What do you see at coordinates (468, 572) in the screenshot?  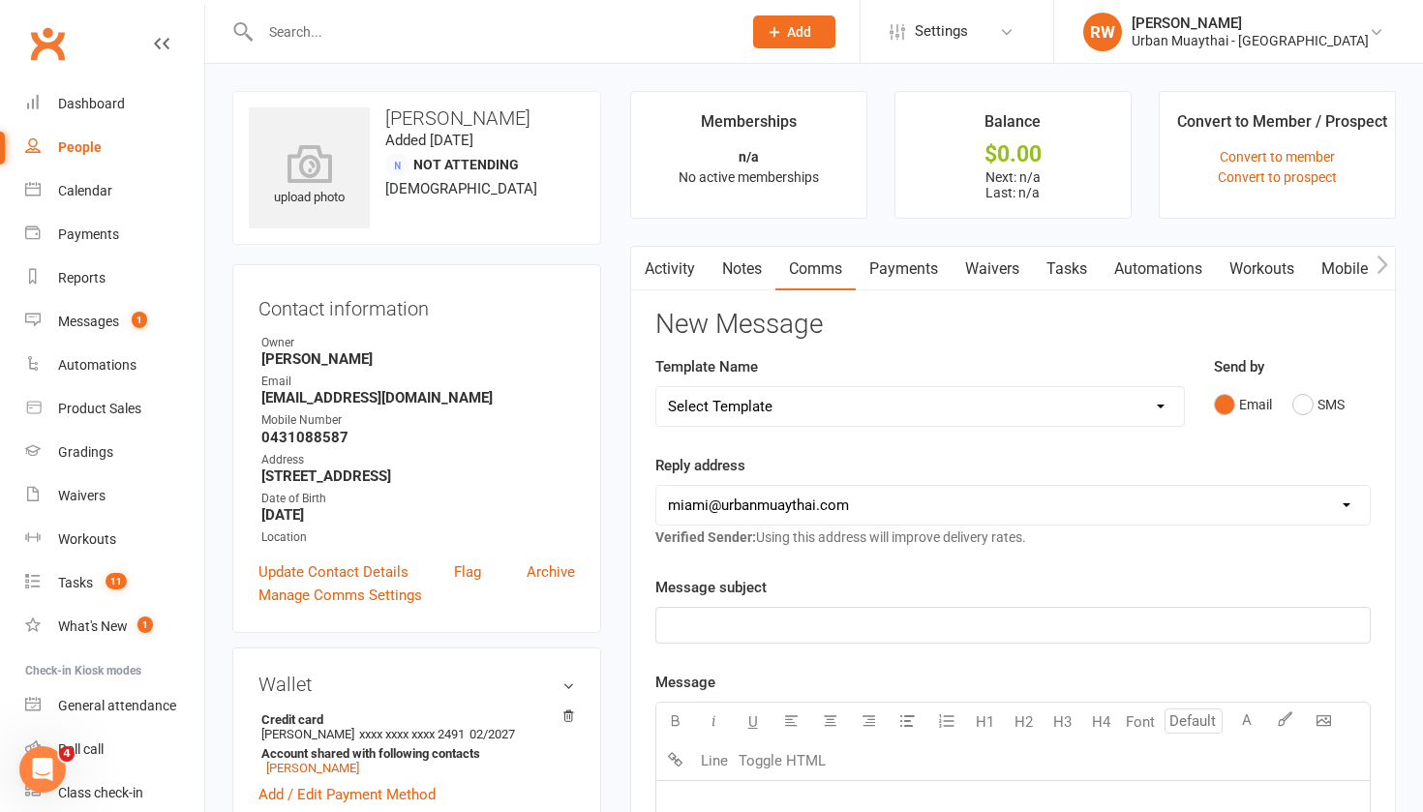 I see `a: Flag` at bounding box center [468, 572].